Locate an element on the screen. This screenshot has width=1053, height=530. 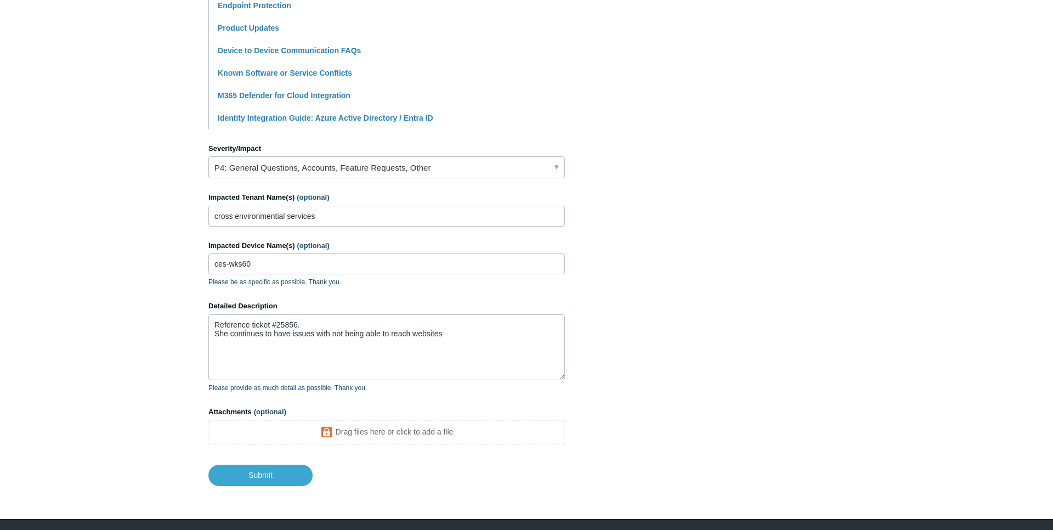
p: Please be as specific as possible. Thank you. is located at coordinates (387, 282).